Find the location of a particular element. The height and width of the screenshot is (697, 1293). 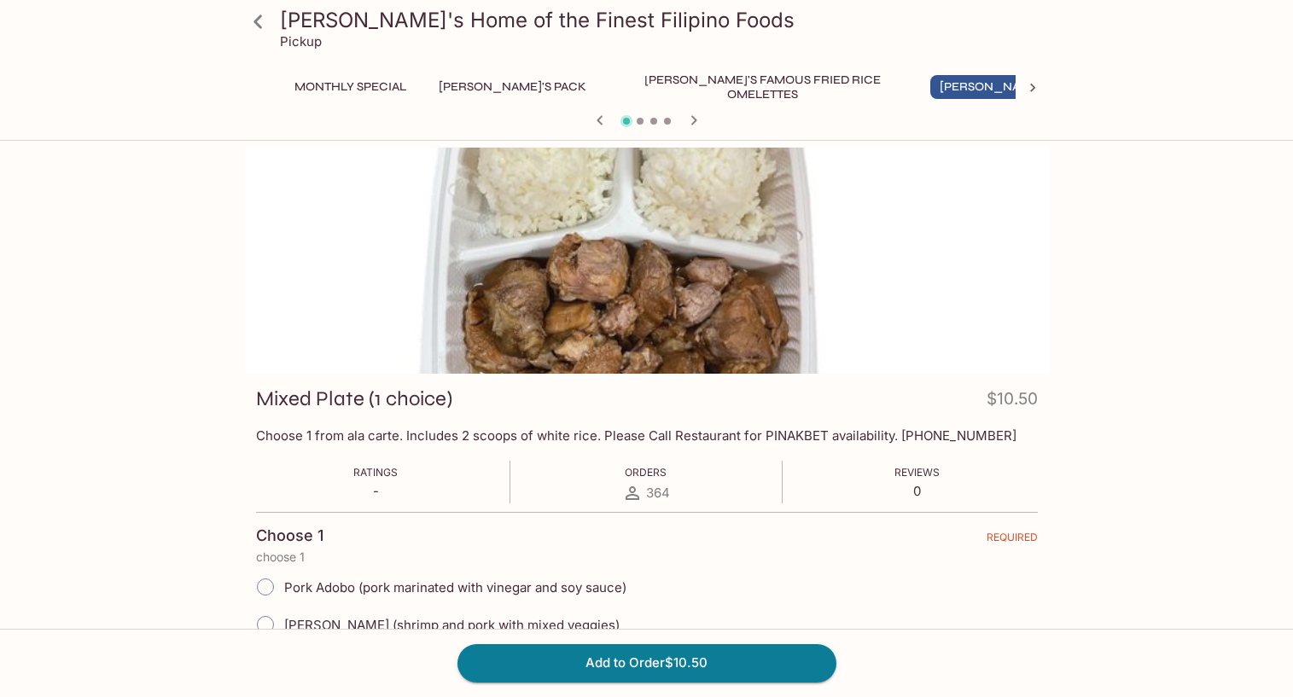

button: Monthly Special is located at coordinates (350, 87).